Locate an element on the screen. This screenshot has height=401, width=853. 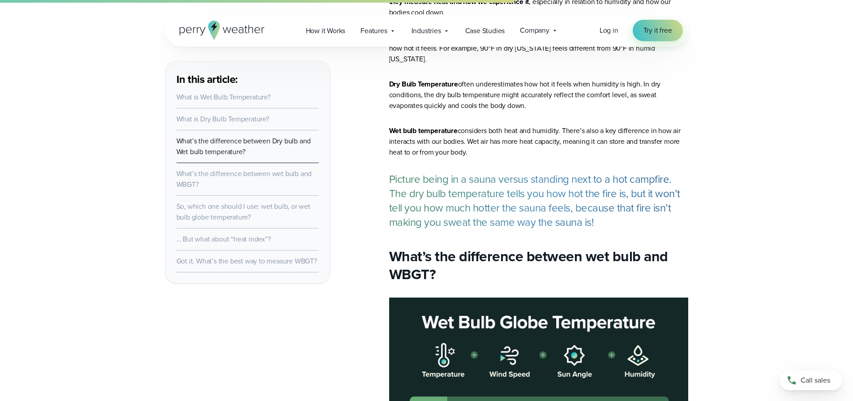
strong: What’s the difference between wet bulb and WBGT? is located at coordinates (528, 265).